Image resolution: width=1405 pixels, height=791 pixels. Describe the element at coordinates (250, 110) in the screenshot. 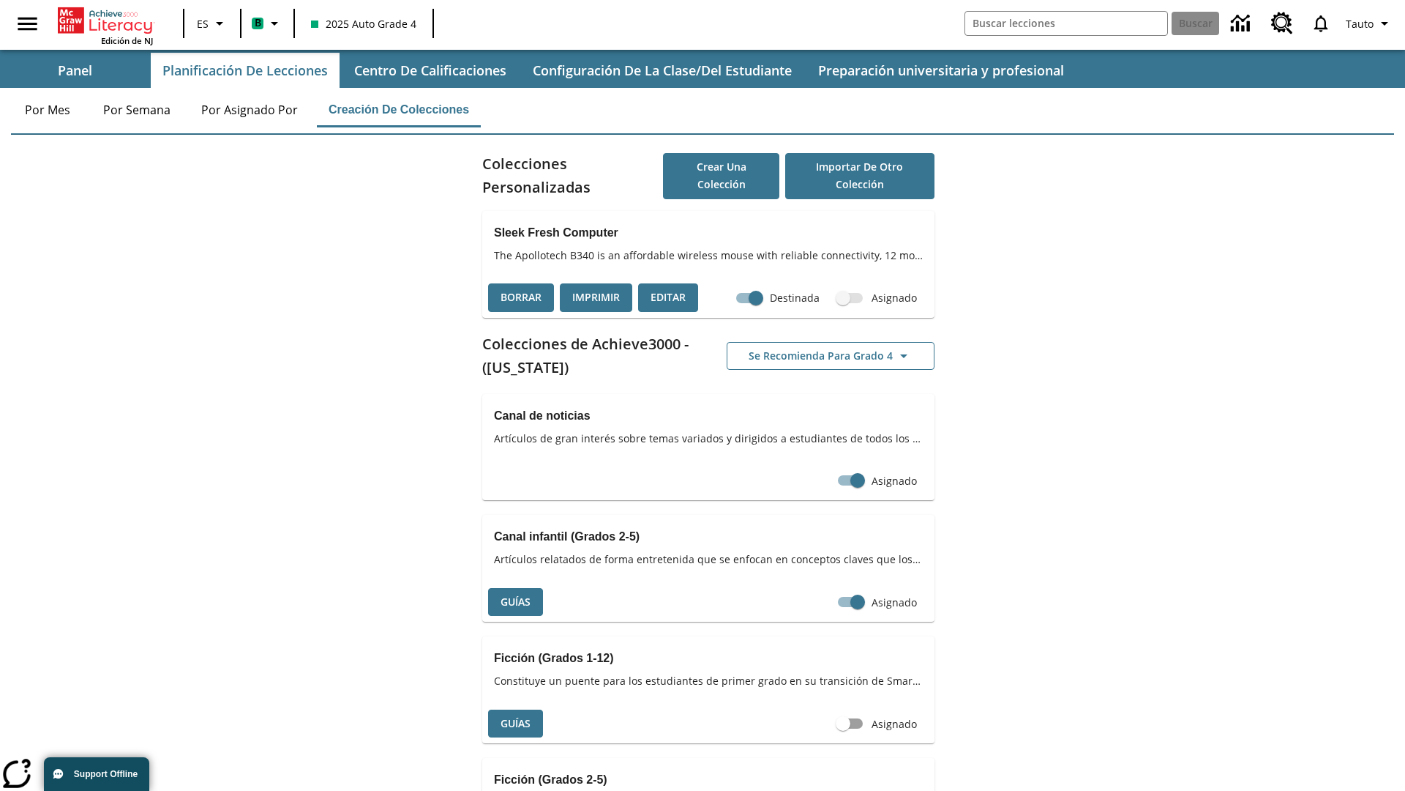

I see `button: Por asignado por` at that location.